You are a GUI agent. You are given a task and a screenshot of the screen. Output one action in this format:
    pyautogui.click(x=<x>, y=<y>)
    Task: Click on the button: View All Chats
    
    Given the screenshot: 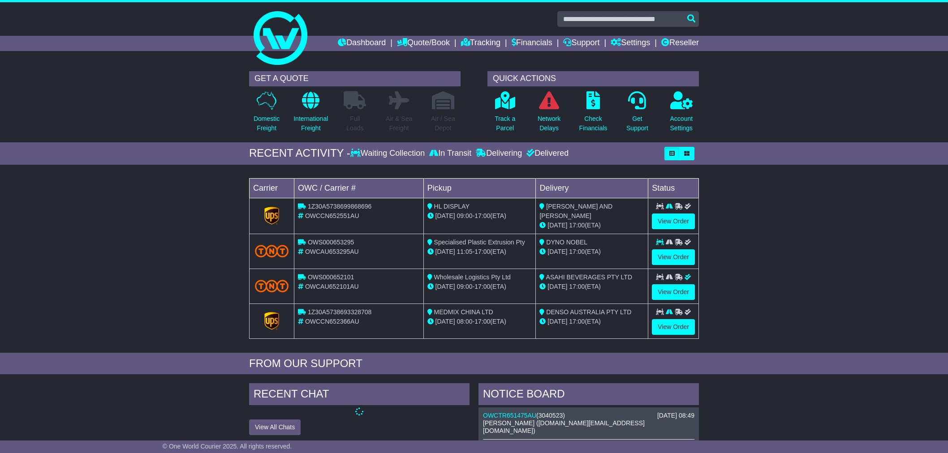 What is the action you would take?
    pyautogui.click(x=275, y=427)
    